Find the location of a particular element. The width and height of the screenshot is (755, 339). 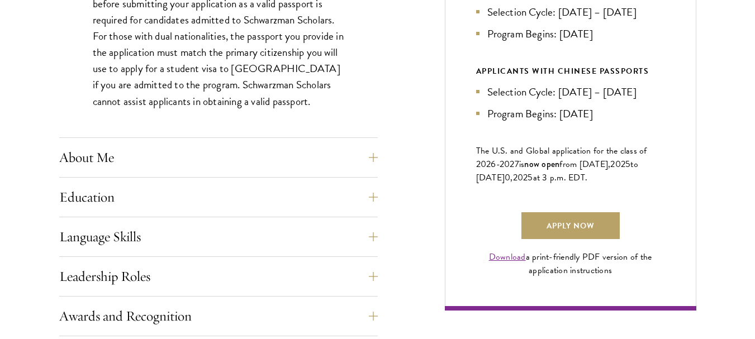

span: at 3 p.m. EDT. is located at coordinates (561, 178).